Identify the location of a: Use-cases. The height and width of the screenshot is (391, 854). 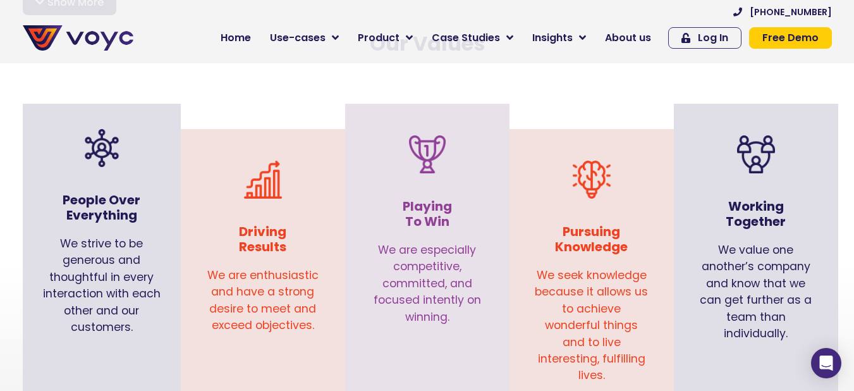
(304, 38).